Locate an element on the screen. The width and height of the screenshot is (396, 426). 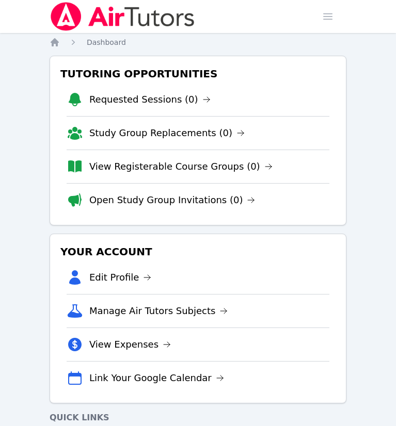
a: View Registerable Course Groups (0) is located at coordinates (181, 167).